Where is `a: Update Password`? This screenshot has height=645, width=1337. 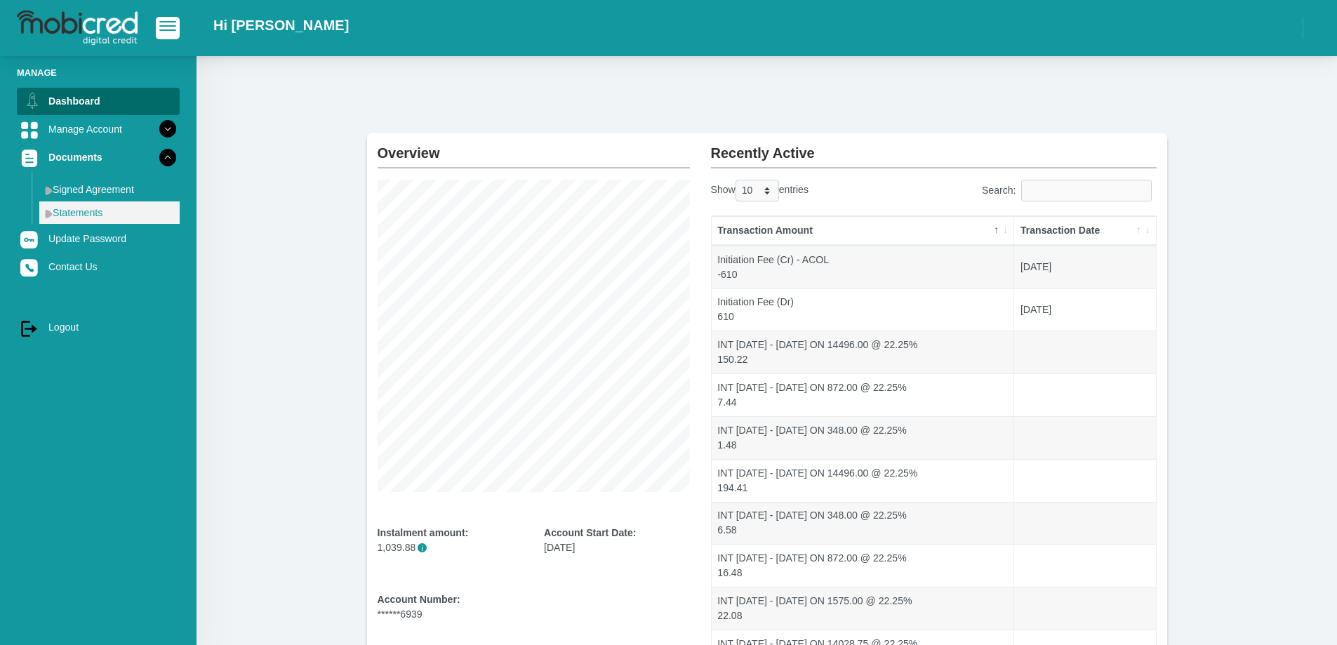
a: Update Password is located at coordinates (98, 239).